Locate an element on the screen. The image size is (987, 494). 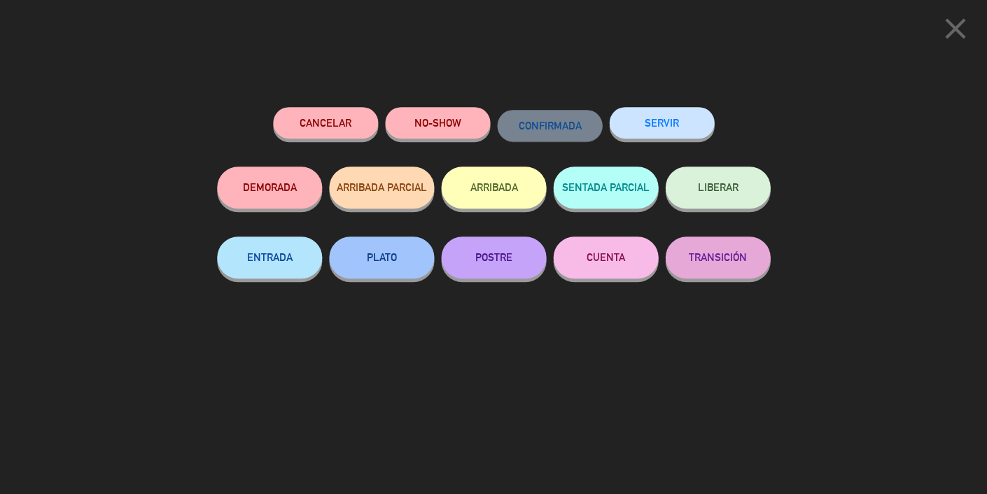
button: SERVIR is located at coordinates (662, 123).